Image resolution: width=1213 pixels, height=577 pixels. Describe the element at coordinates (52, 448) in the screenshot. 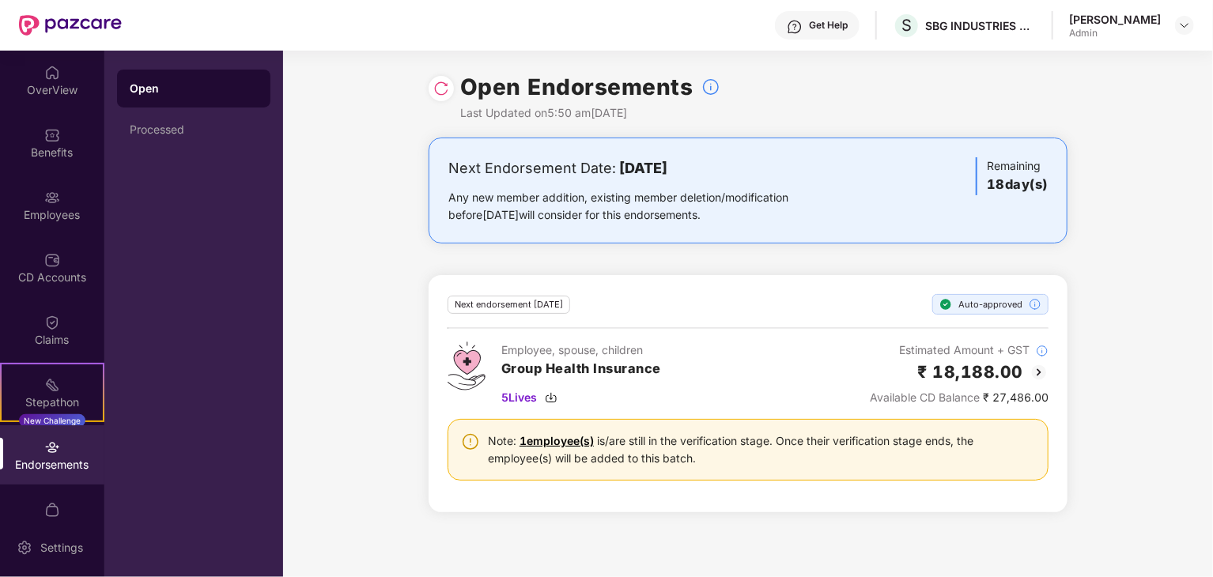

I see `img: svg+xml;base64,PHN2ZyBpZD0iRW5kb3JzZW1lbnRzIiB4bWxucz0iaHR0cDovL3d3dy53My5vcmcvMjAwMC9zdmciIHdpZH...` at that location.